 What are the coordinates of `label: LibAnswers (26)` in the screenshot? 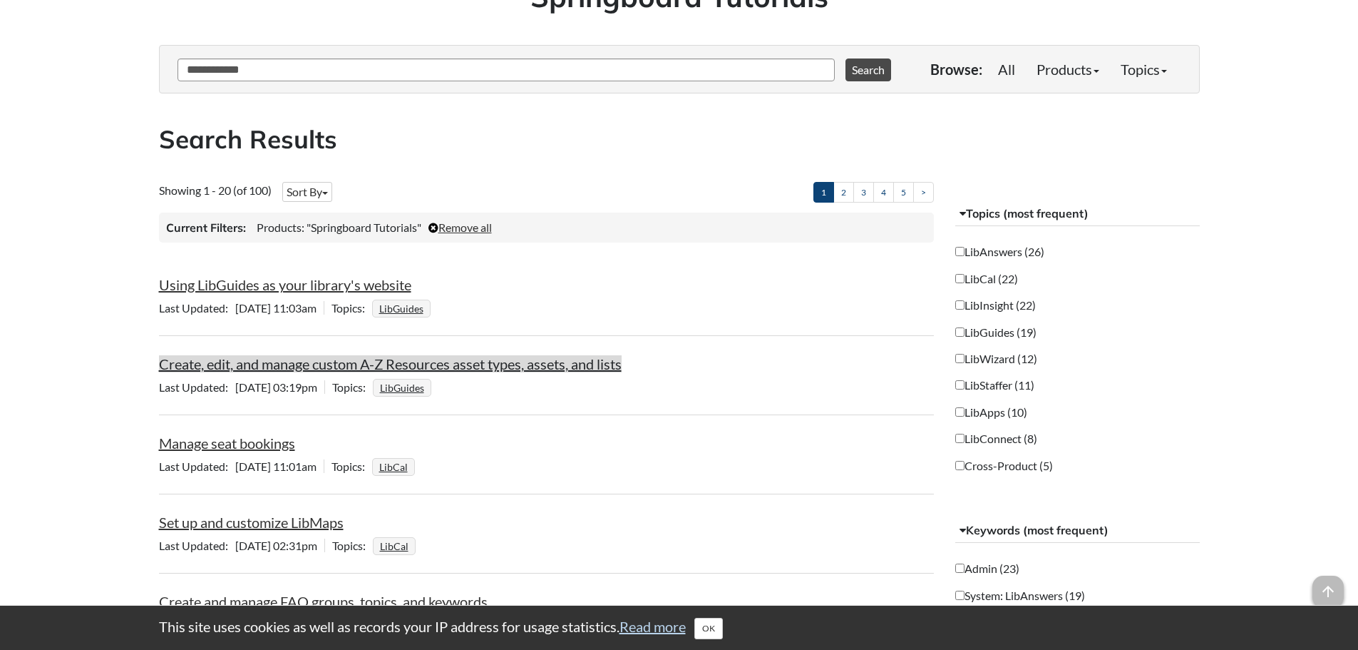 It's located at (1000, 252).